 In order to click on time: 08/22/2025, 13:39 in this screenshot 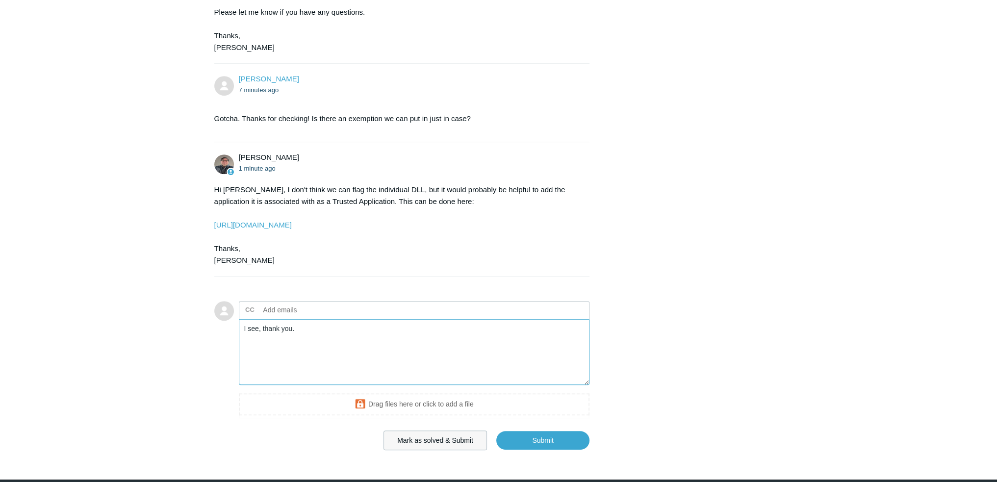, I will do `click(259, 90)`.